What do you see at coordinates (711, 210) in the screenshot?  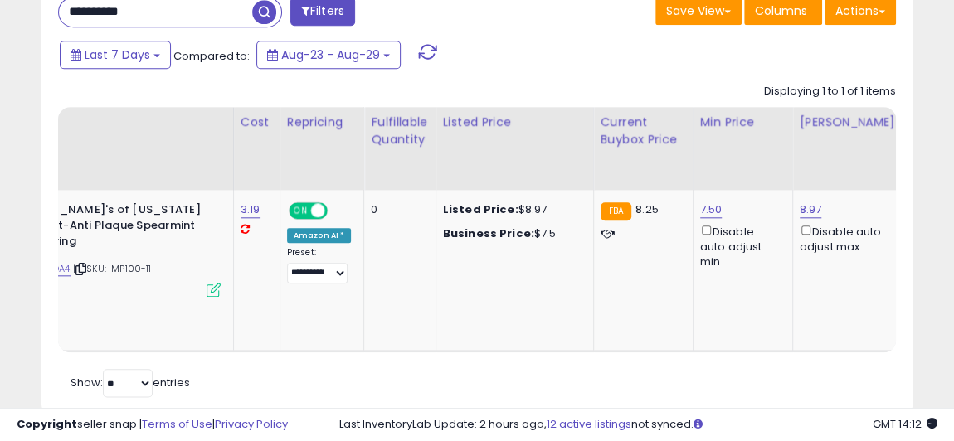 I see `a: 7.50` at bounding box center [711, 210].